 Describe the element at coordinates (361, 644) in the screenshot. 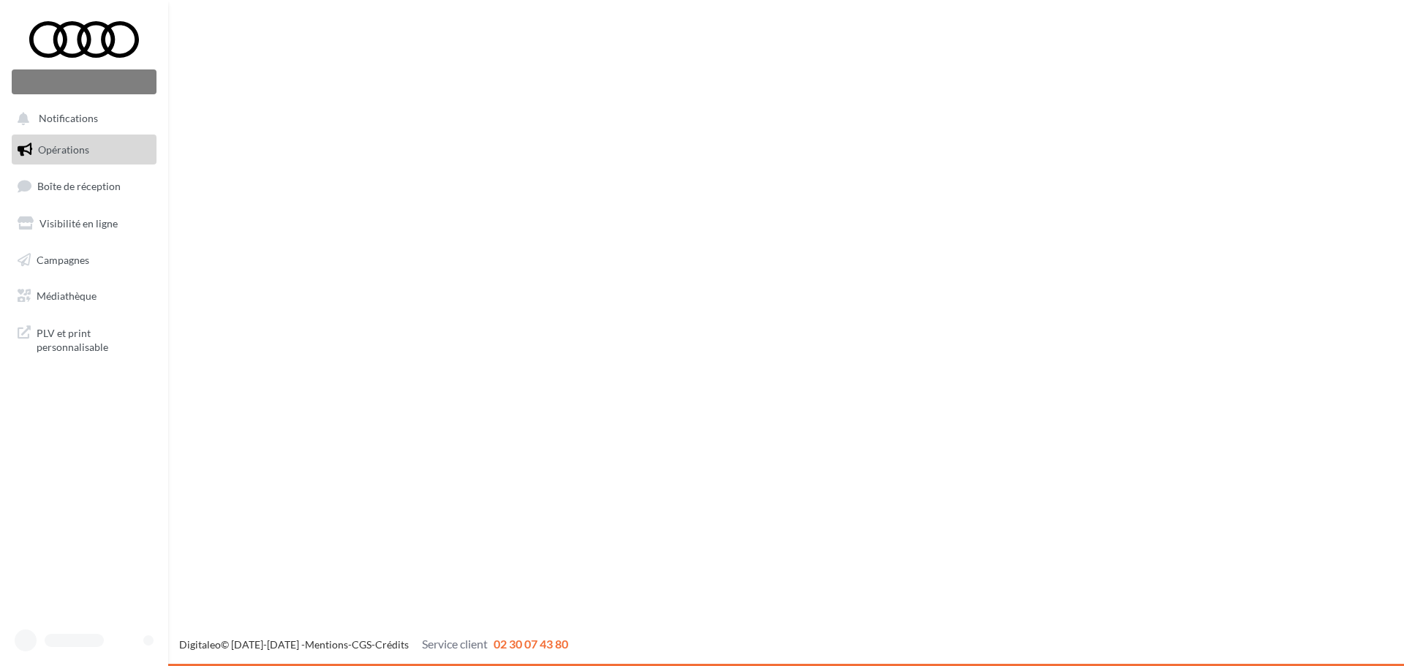

I see `a: CGS` at that location.